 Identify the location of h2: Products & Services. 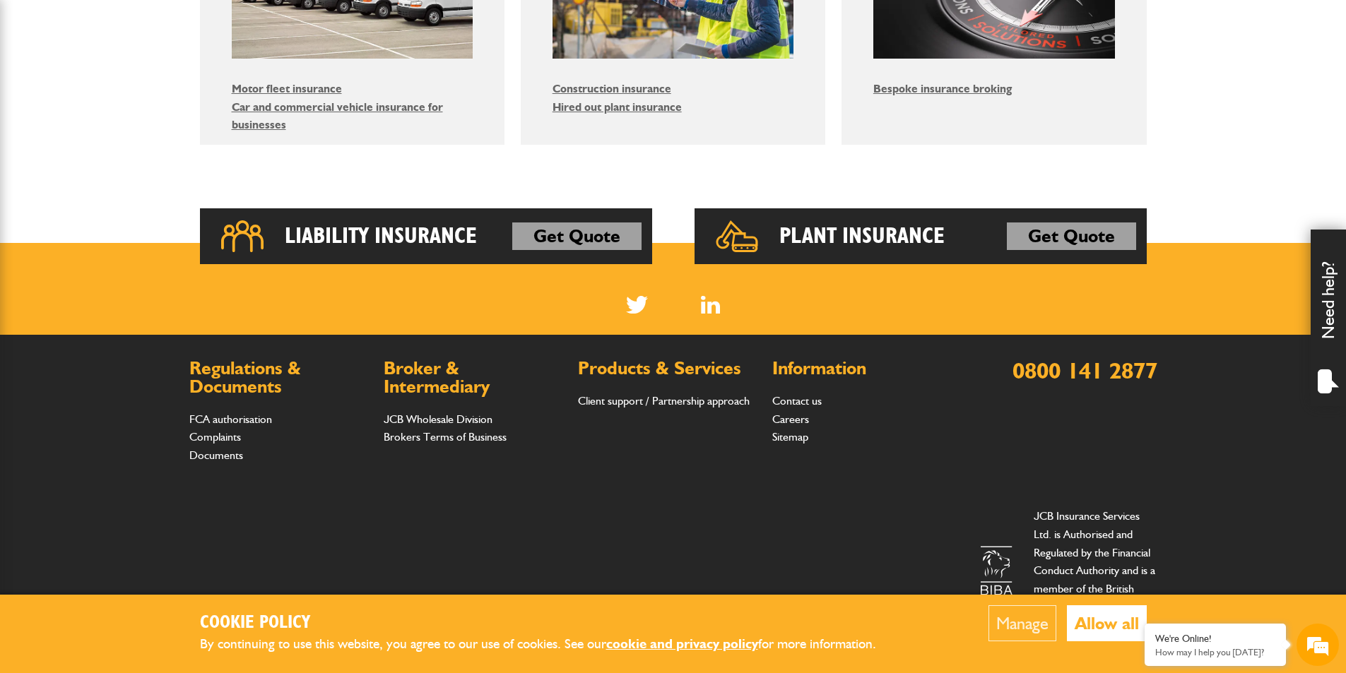
(668, 369).